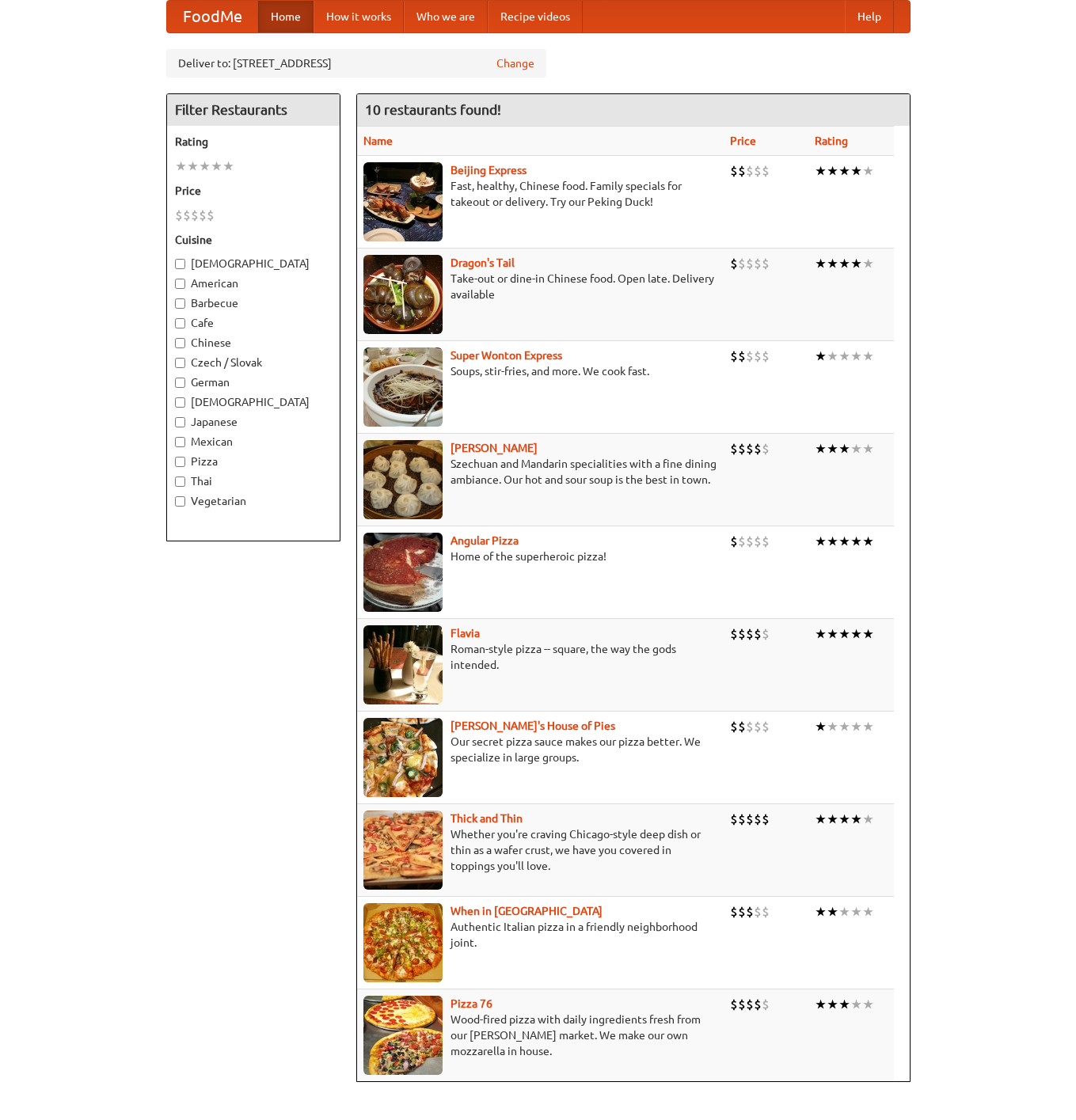 Image resolution: width=1076 pixels, height=1120 pixels. Describe the element at coordinates (541, 556) in the screenshot. I see `p: Home of the superheroic pizza!` at that location.